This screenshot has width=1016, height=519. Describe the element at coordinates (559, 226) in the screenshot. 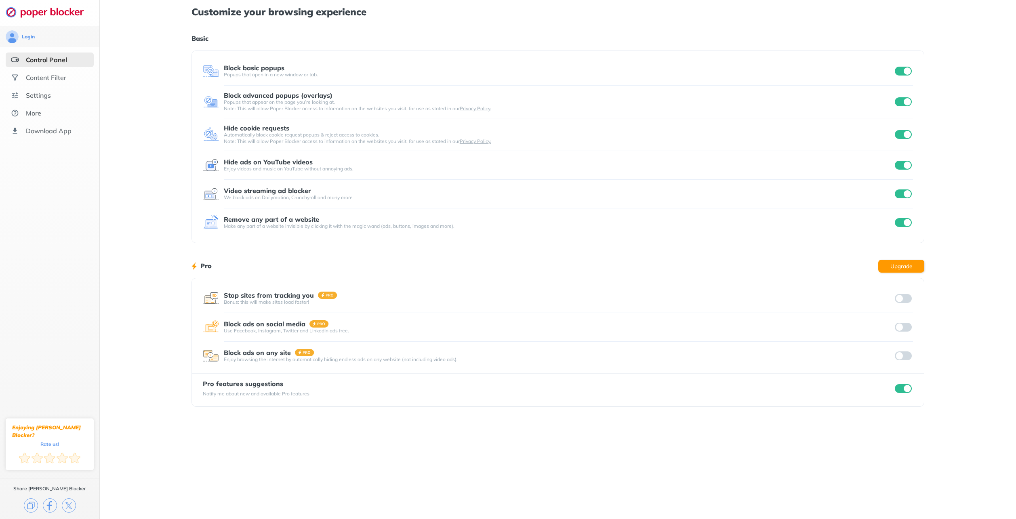

I see `div: Make any part of a website invisible by clicking it with the magic wand (ads, buttons, images and...` at that location.